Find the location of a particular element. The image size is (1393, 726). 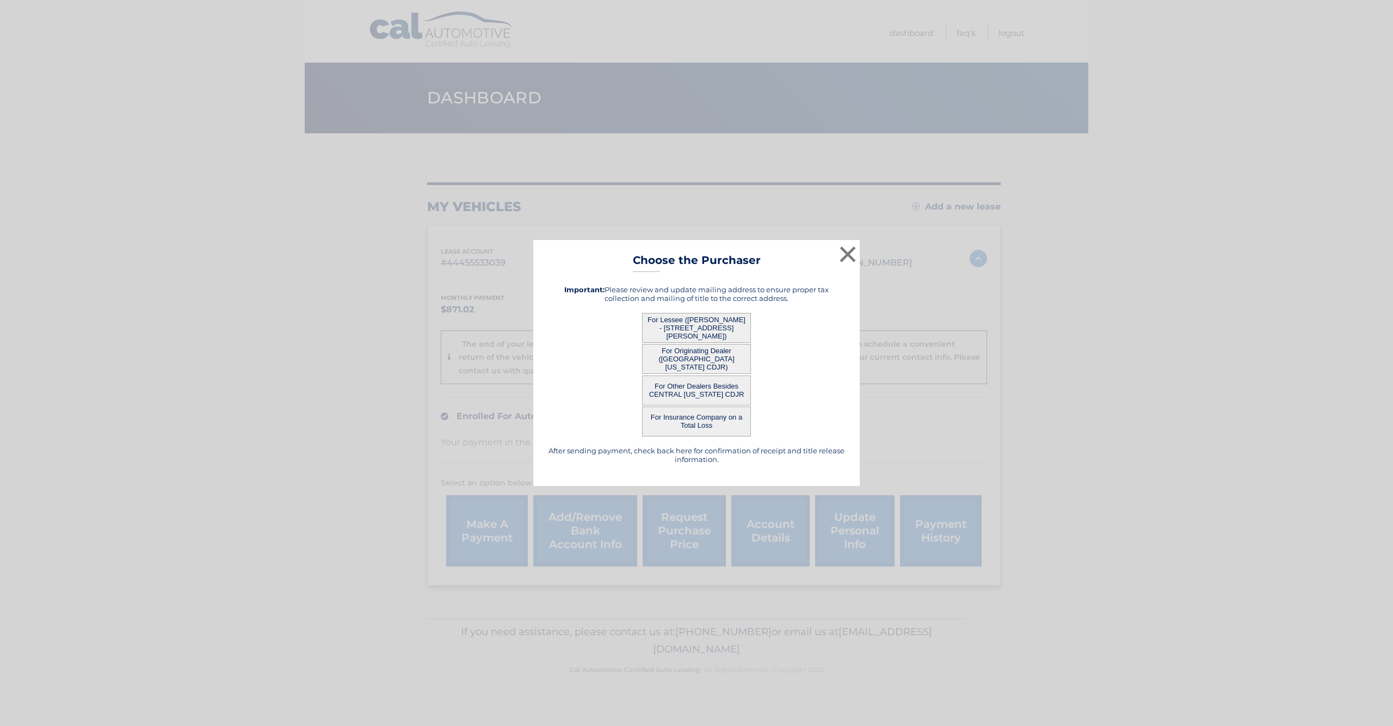

button: For Insurance Company on a Total Loss is located at coordinates (696, 421).